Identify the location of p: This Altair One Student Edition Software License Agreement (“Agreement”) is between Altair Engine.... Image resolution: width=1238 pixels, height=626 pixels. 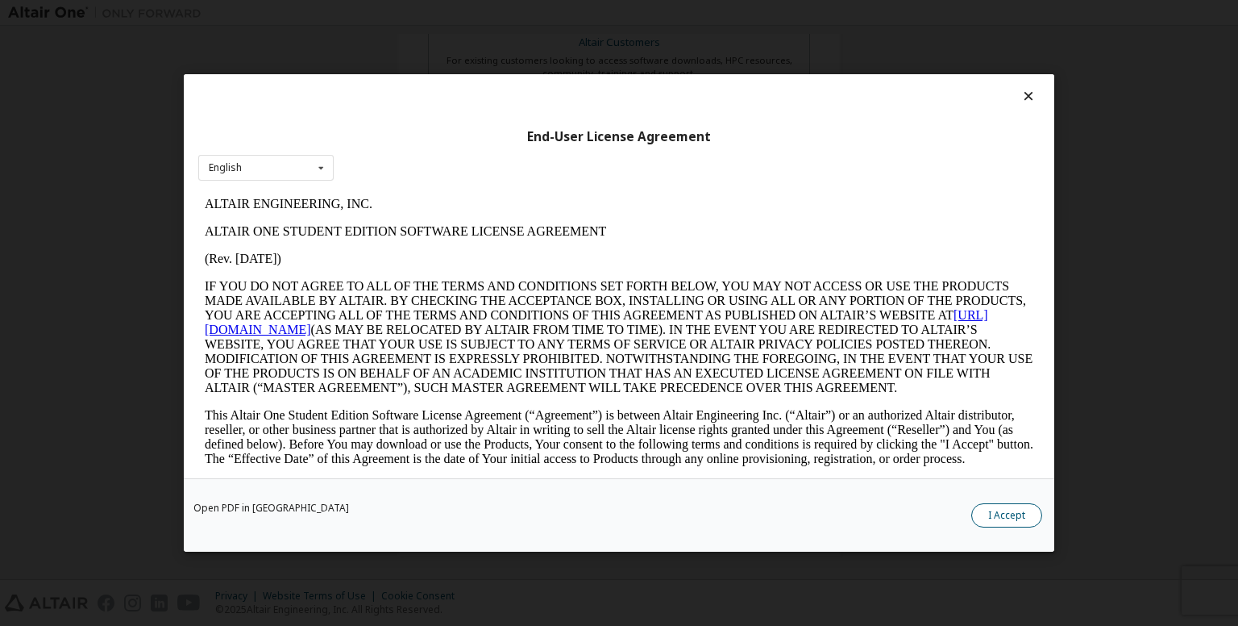
(421, 247).